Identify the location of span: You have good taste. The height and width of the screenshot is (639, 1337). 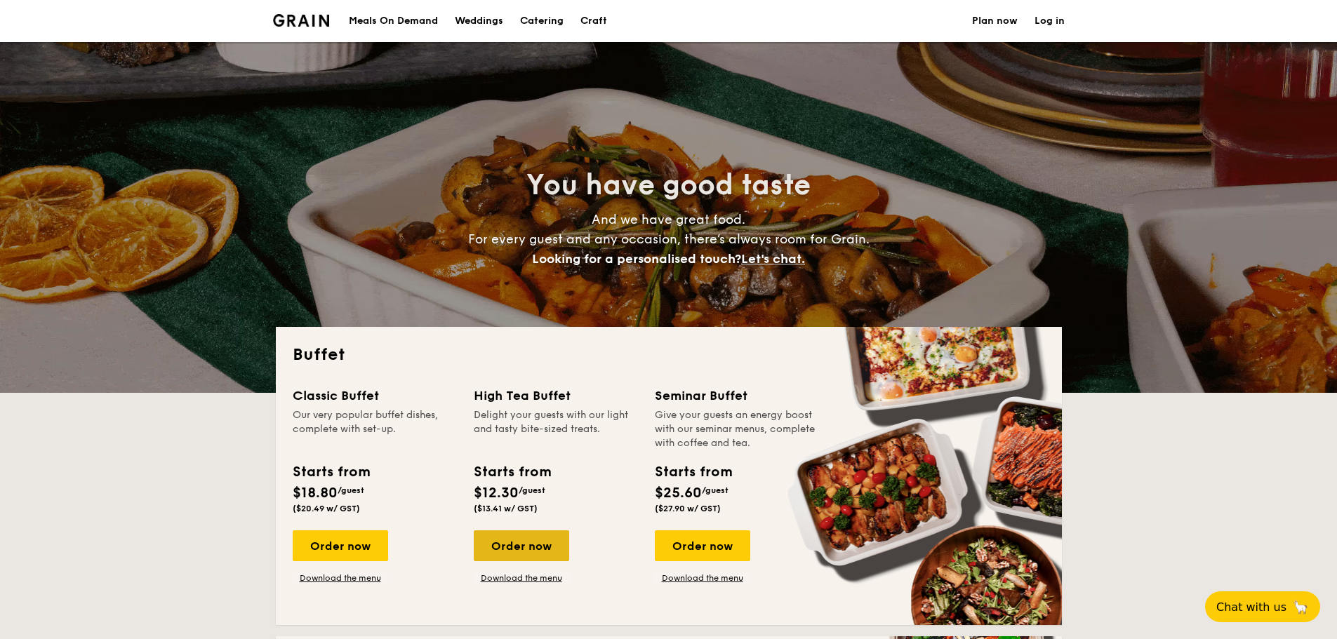
(668, 185).